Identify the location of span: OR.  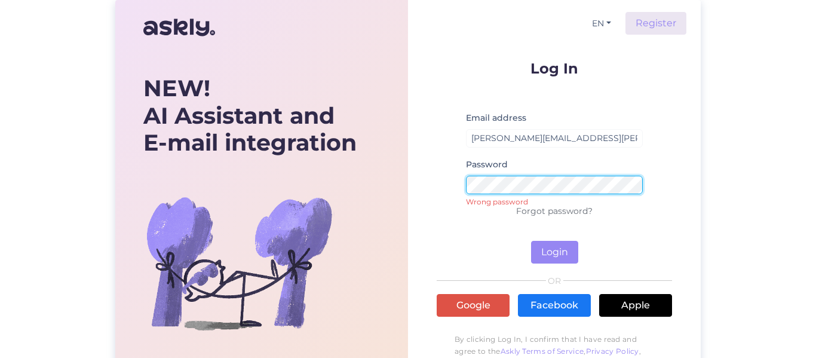
(554, 281).